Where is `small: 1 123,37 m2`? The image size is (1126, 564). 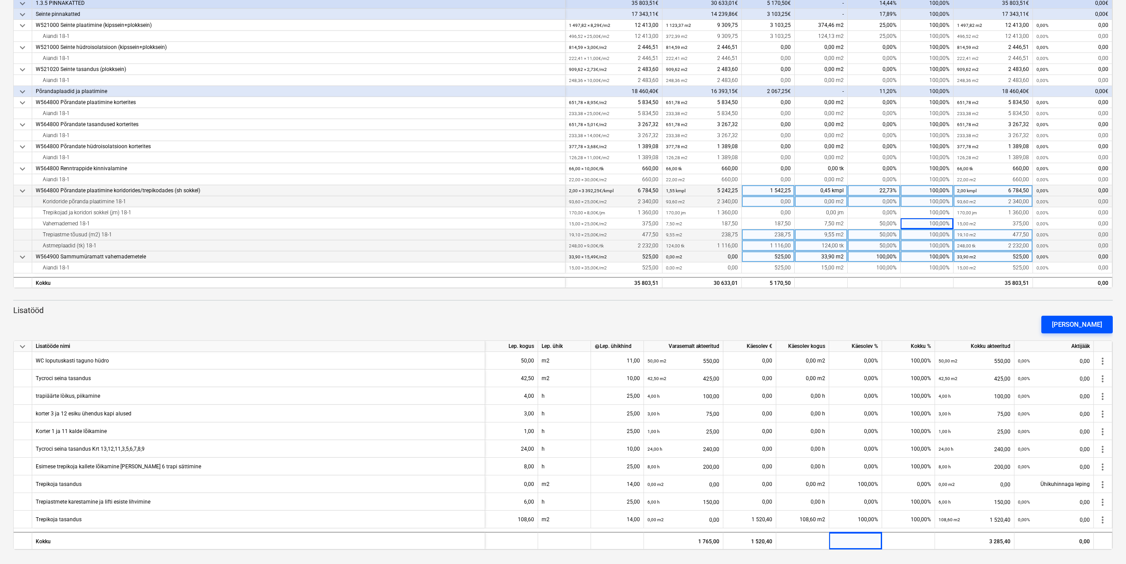
small: 1 123,37 m2 is located at coordinates (678, 25).